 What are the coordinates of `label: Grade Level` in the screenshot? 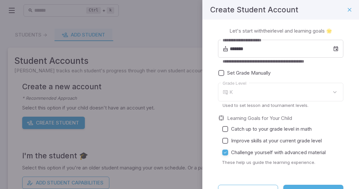 It's located at (234, 83).